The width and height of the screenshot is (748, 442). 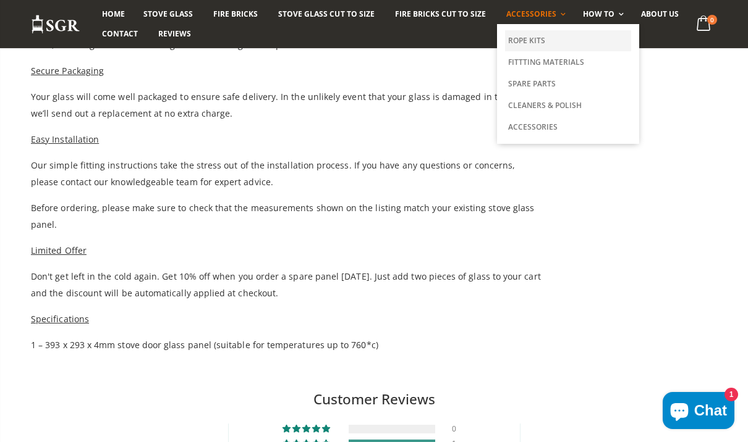 I want to click on span: Reviews, so click(x=174, y=33).